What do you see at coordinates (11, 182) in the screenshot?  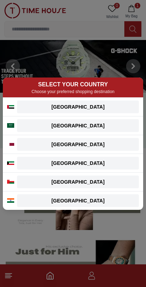 I see `img: Oman flag` at bounding box center [11, 182].